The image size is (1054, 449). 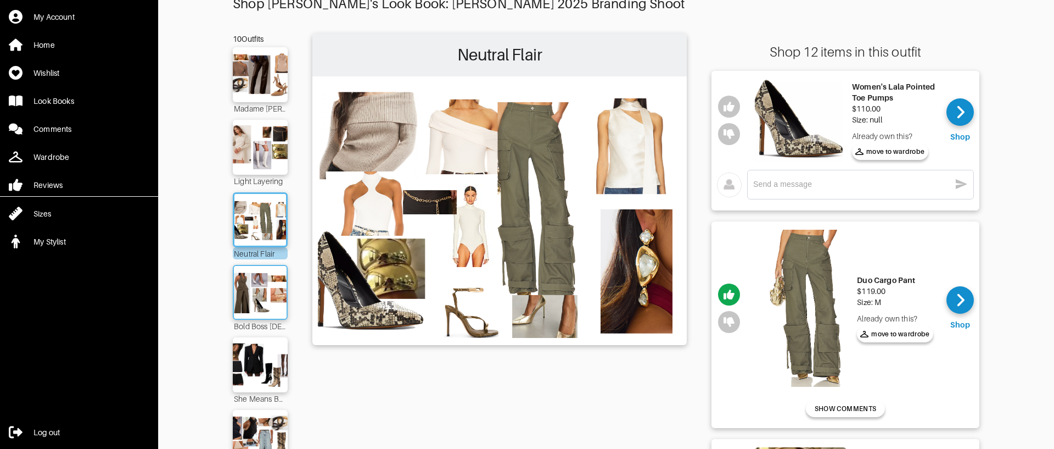 What do you see at coordinates (42, 214) in the screenshot?
I see `div: Sizes` at bounding box center [42, 214].